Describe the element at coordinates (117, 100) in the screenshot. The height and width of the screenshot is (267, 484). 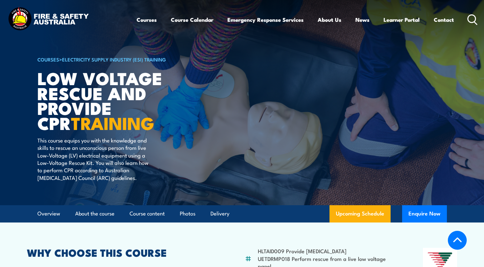
I see `h1: Low Voltage Rescue and Provide CPR` at that location.